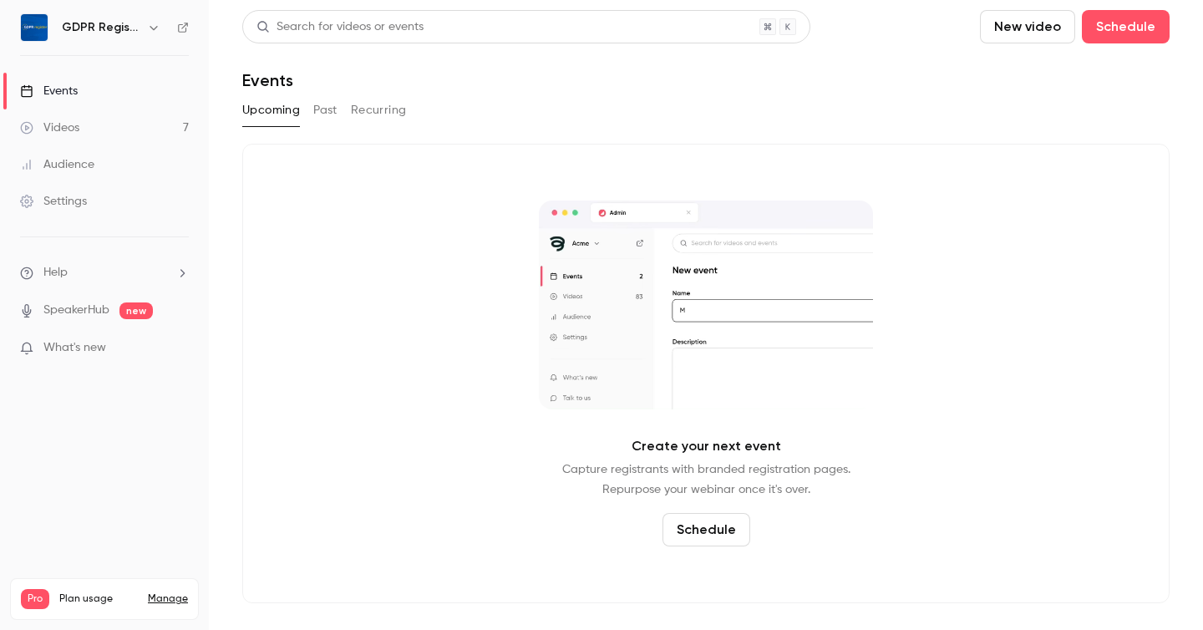  Describe the element at coordinates (267, 80) in the screenshot. I see `h1: Events` at that location.